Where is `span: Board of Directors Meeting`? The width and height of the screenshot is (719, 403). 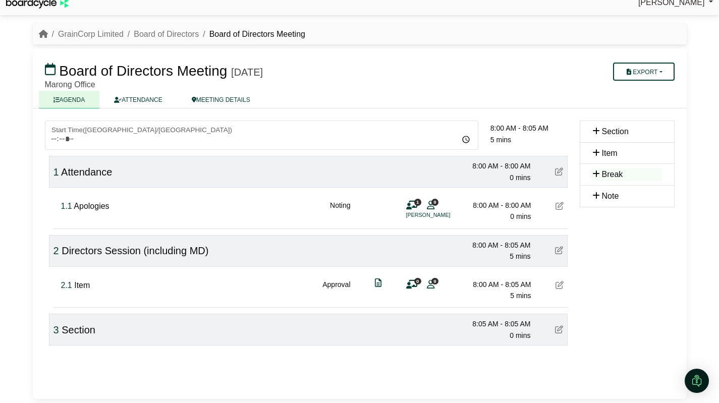
span: Board of Directors Meeting is located at coordinates (143, 71).